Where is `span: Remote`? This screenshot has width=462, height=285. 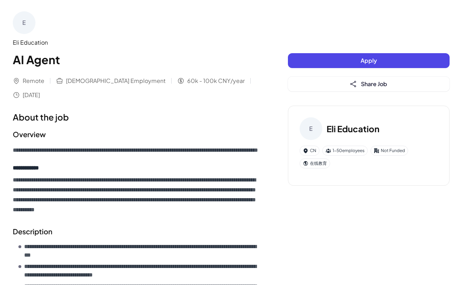 span: Remote is located at coordinates (33, 81).